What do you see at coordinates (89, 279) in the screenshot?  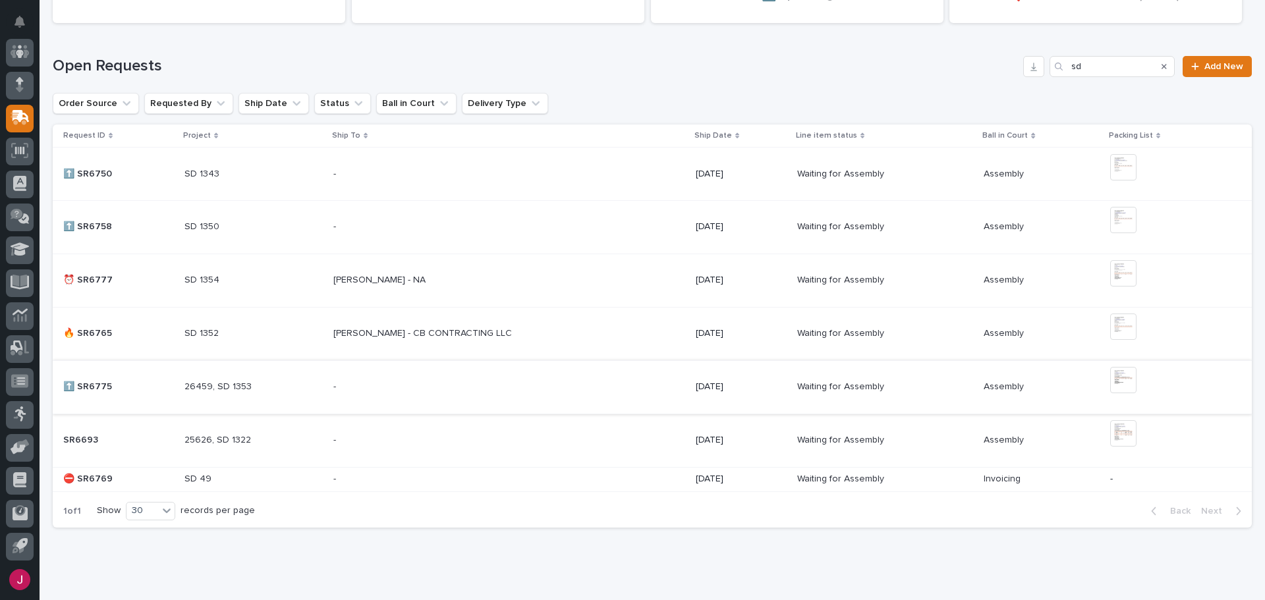 I see `p: ⏰ SR6777` at bounding box center [89, 279].